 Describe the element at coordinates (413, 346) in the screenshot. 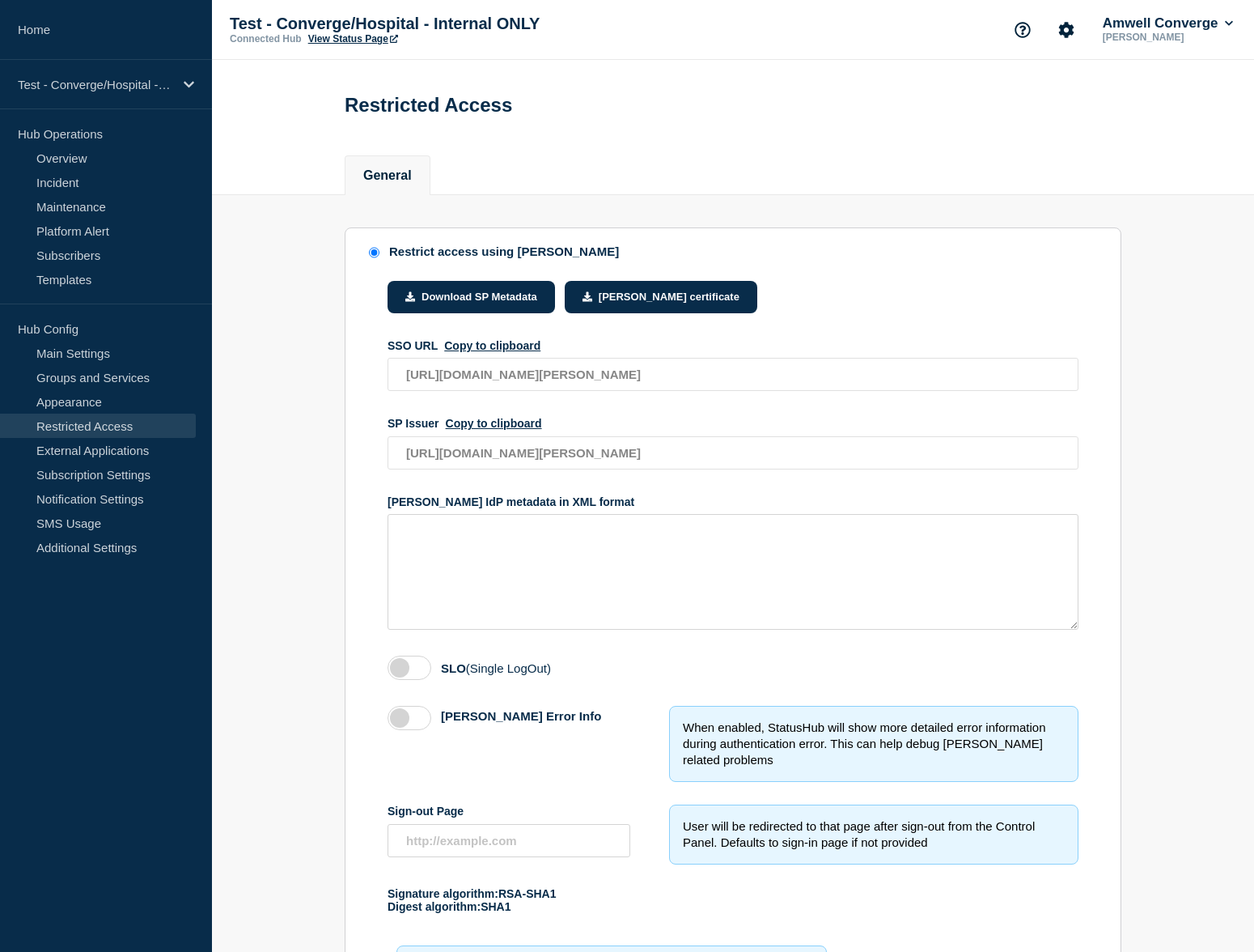

I see `span: SSO URL` at that location.